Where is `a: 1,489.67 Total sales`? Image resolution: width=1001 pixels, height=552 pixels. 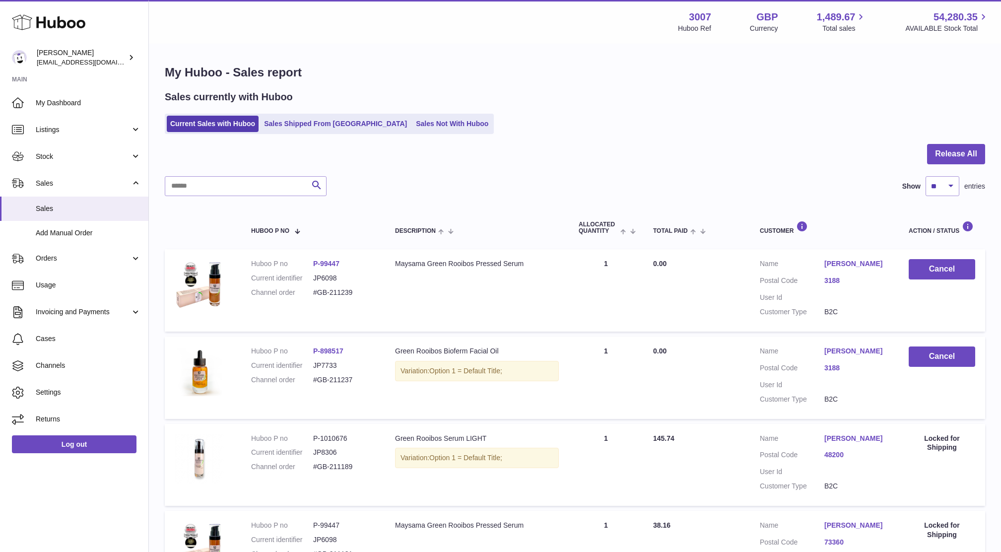 a: 1,489.67 Total sales is located at coordinates (841, 22).